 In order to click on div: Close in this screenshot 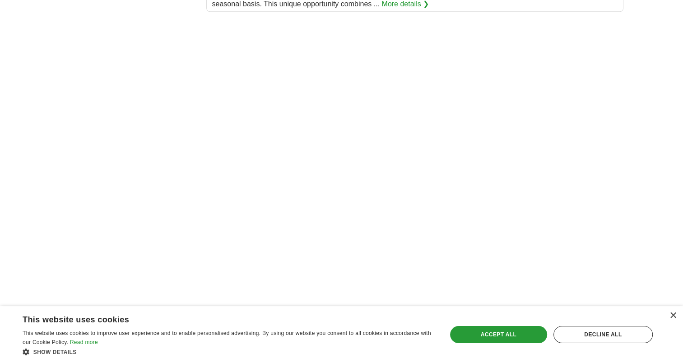, I will do `click(673, 316)`.